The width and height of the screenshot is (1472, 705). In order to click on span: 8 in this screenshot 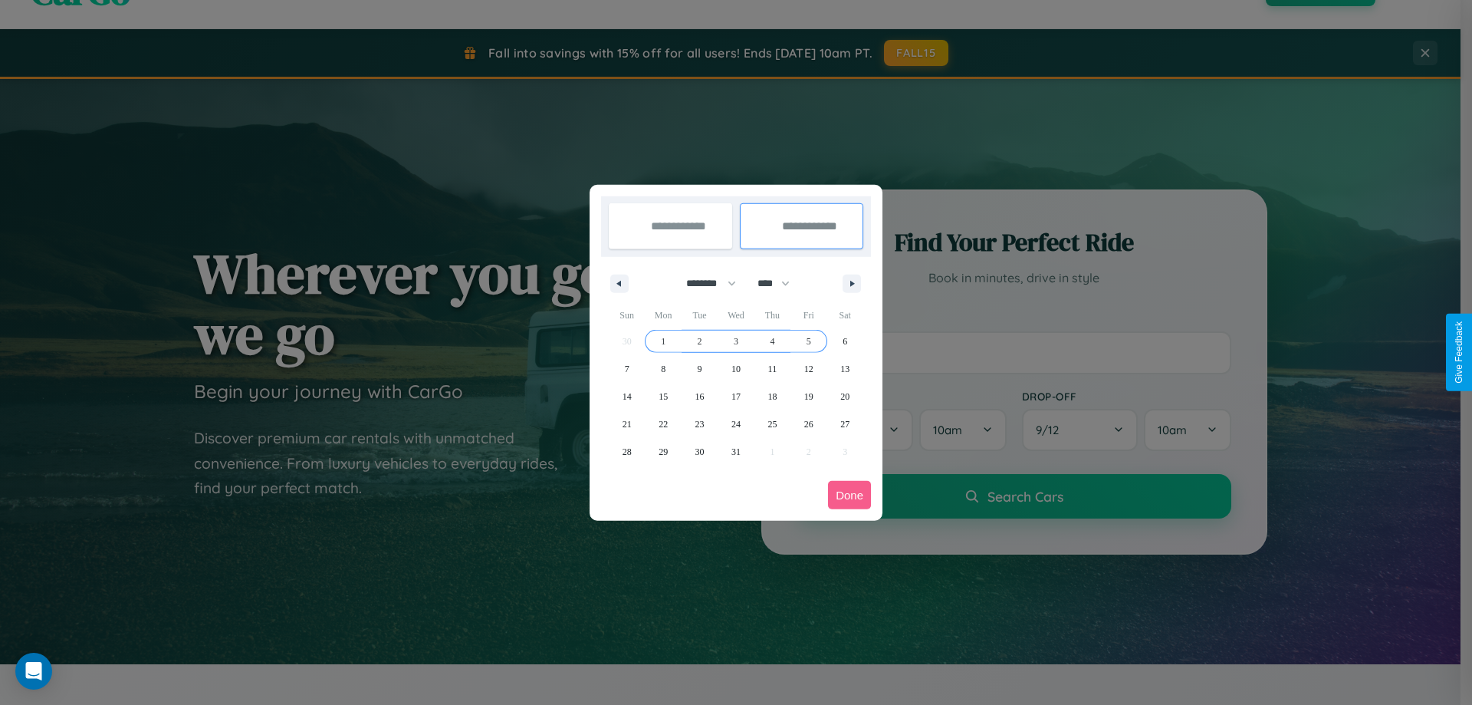, I will do `click(663, 369)`.